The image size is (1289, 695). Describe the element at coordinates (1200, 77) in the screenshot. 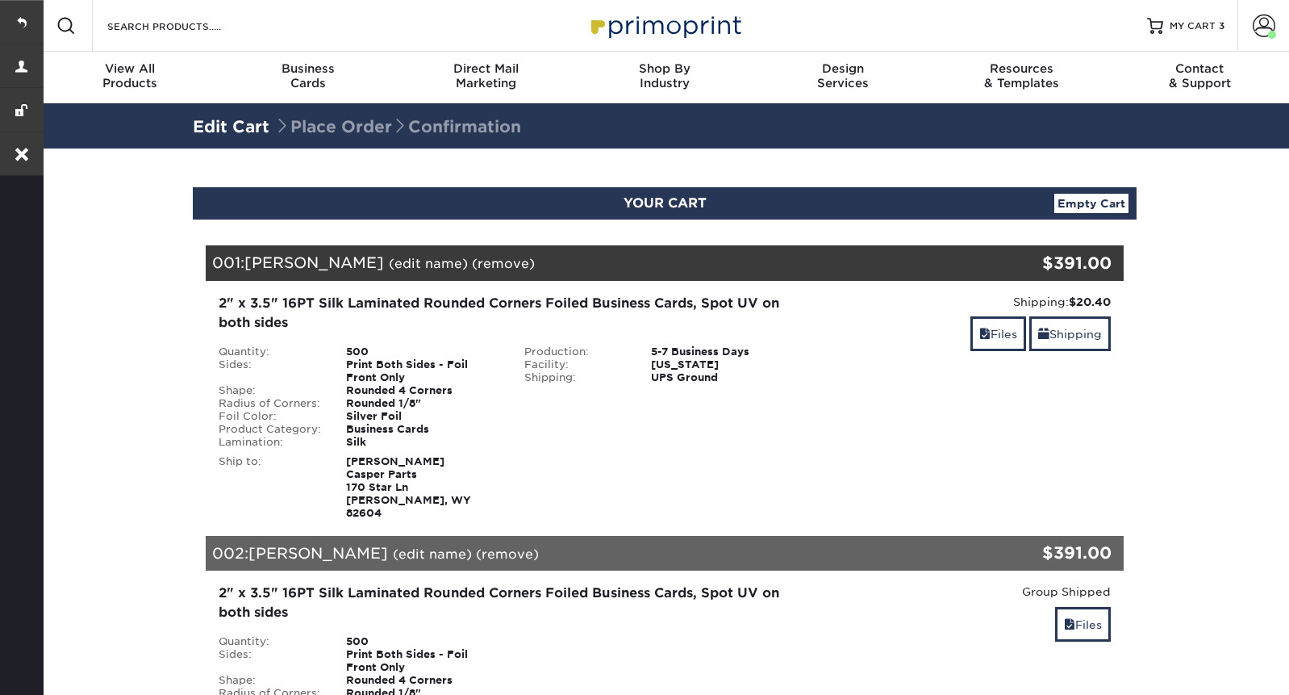

I see `a: Contact& Support` at that location.